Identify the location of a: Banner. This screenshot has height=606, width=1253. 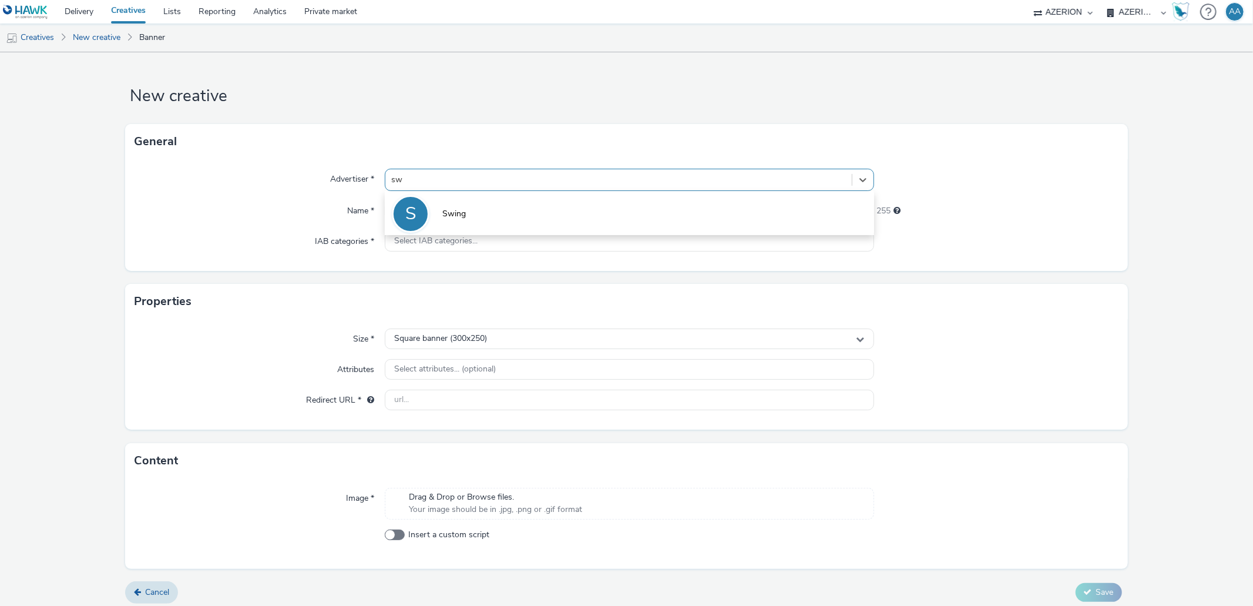
(152, 38).